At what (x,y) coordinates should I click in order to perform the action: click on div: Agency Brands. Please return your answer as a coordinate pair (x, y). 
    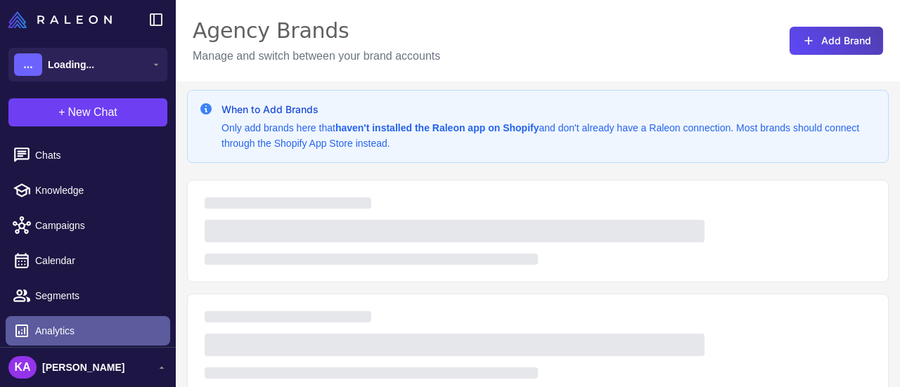
    Looking at the image, I should click on (316, 31).